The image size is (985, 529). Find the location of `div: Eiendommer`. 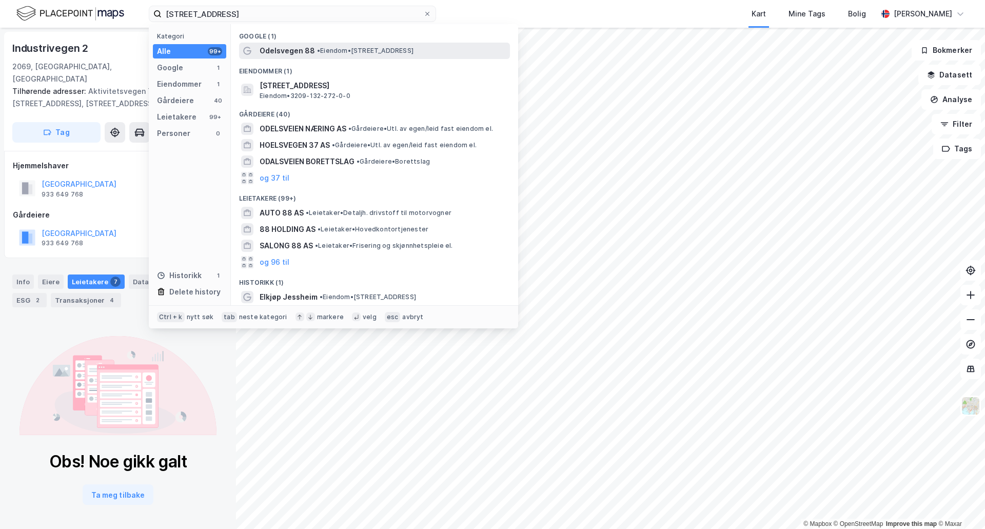

div: Eiendommer is located at coordinates (179, 84).